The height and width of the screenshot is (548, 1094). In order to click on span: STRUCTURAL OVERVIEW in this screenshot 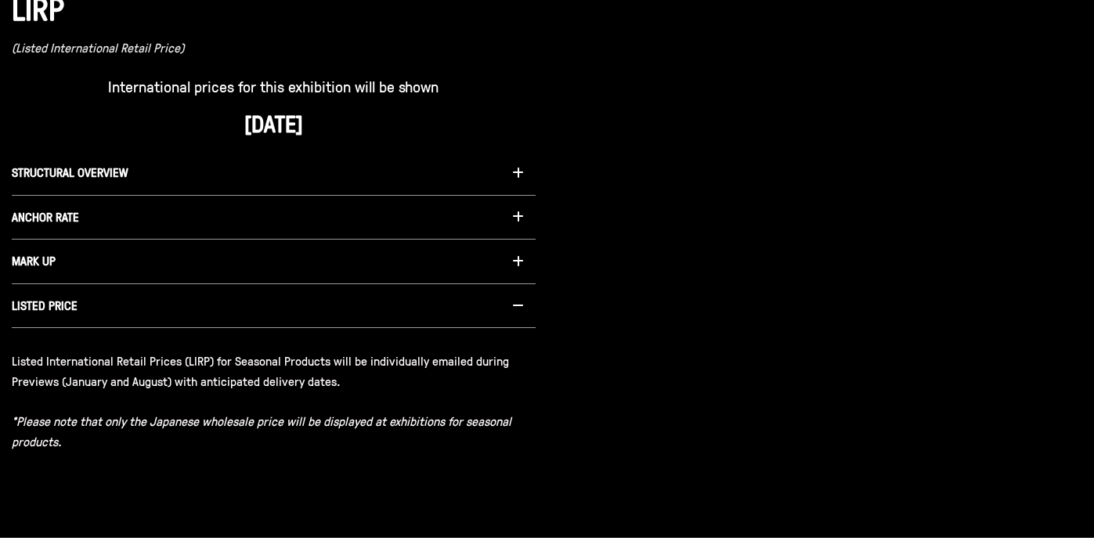, I will do `click(70, 172)`.